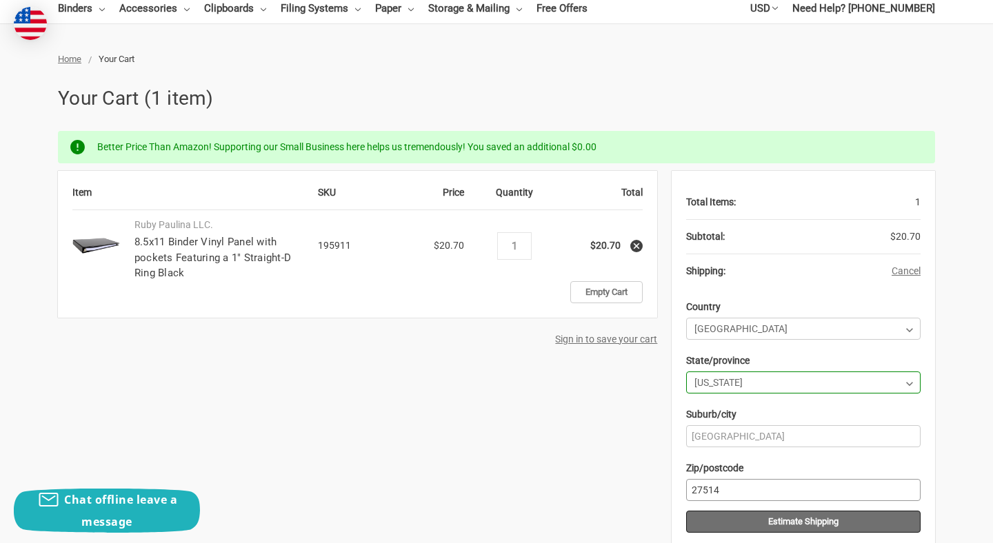 Image resolution: width=993 pixels, height=543 pixels. I want to click on a: Home, so click(70, 59).